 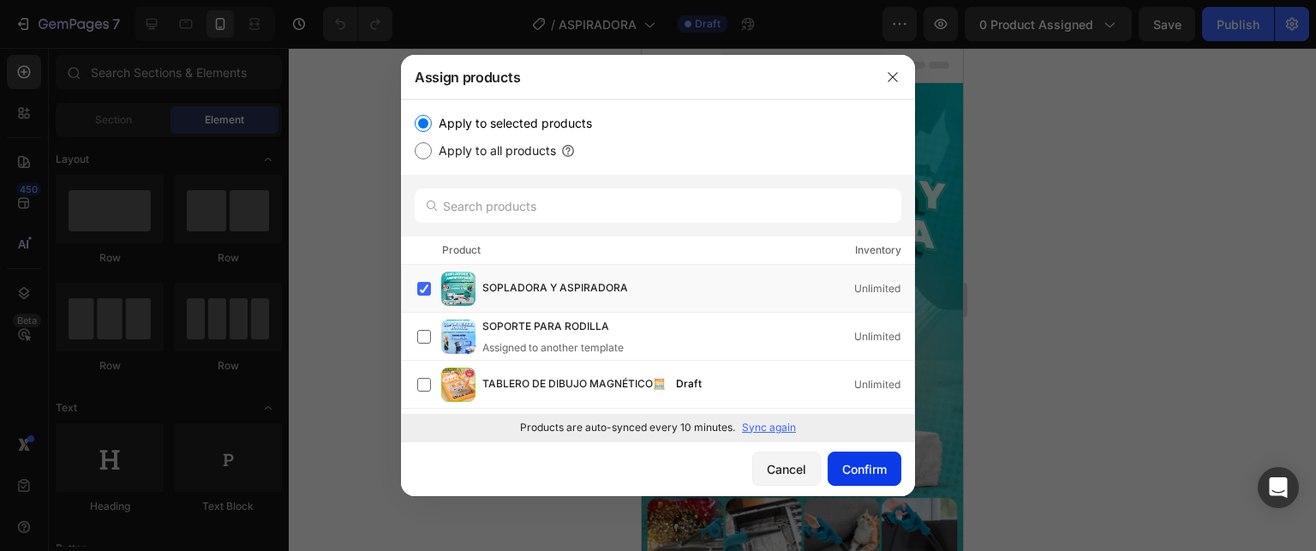 What do you see at coordinates (864, 469) in the screenshot?
I see `button: Confirm` at bounding box center [864, 469].